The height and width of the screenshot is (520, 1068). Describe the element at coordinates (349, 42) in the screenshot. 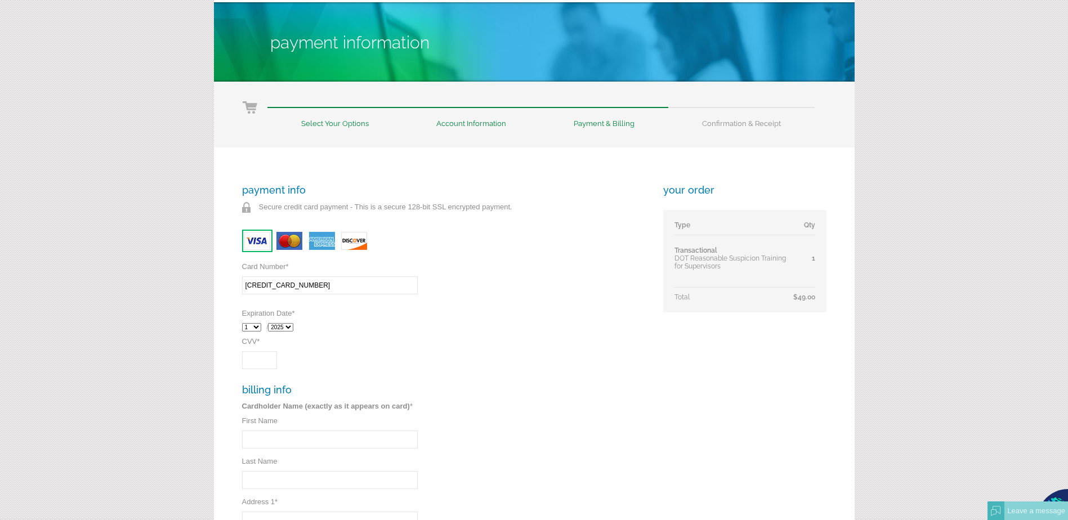

I see `span: Payment Information` at that location.